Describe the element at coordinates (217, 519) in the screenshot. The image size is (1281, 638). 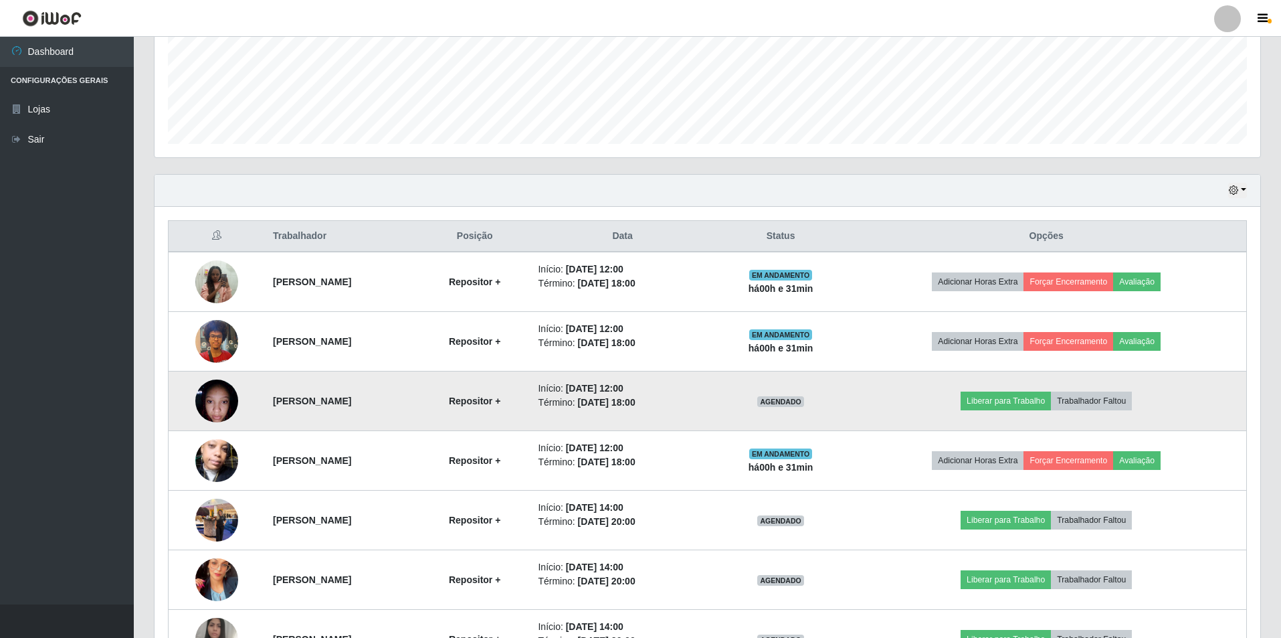
I see `img: 1755095833793.jpeg` at that location.